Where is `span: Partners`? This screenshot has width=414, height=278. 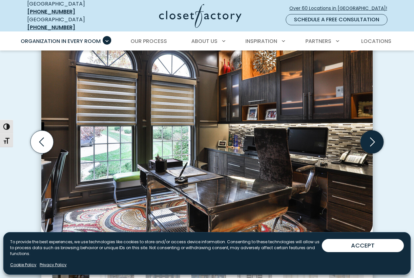
span: Partners is located at coordinates (318, 41).